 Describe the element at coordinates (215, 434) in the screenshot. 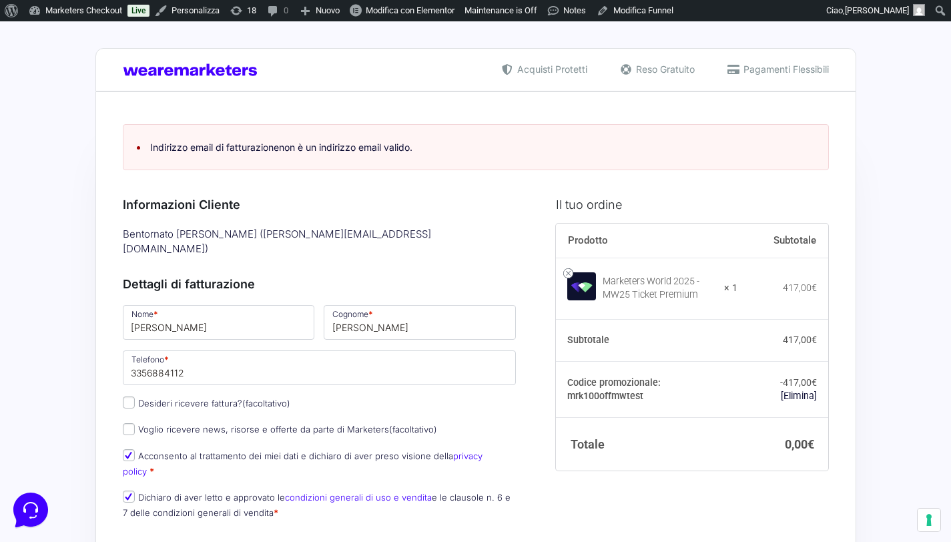

I see `button: Aiuto` at that location.